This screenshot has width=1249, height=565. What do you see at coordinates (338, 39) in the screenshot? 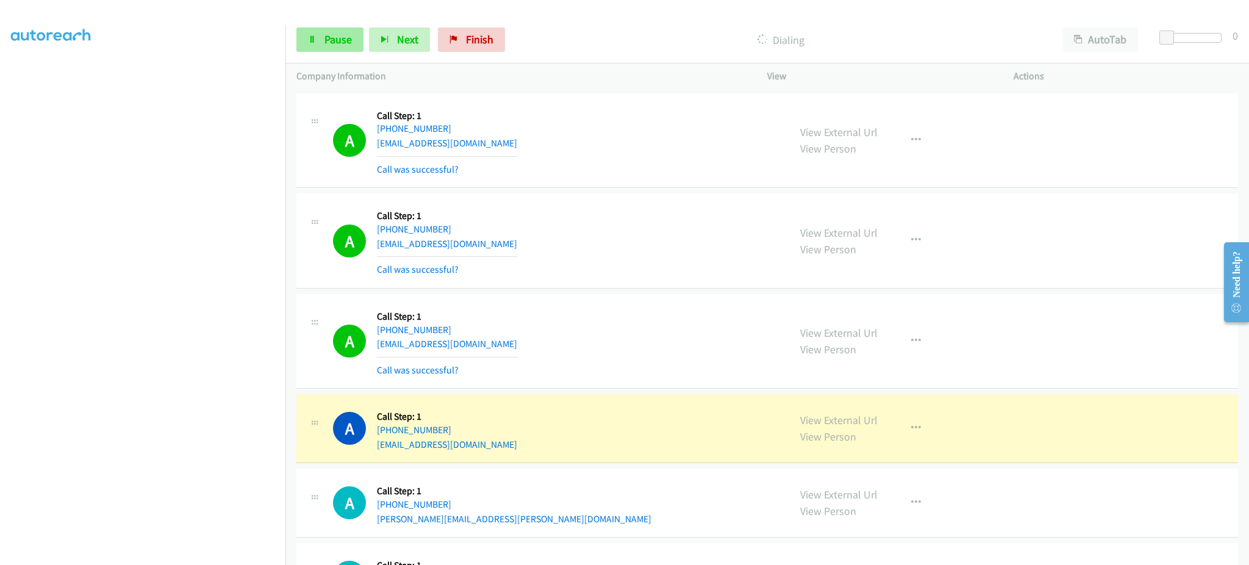
I see `span: Pause` at bounding box center [338, 39].